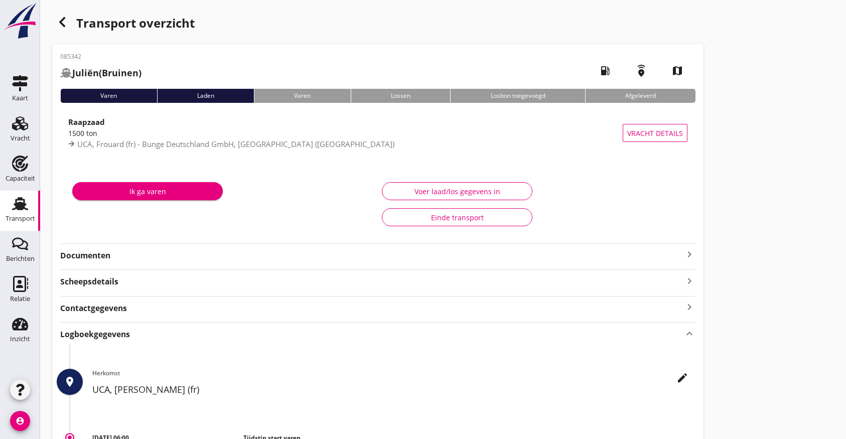  Describe the element at coordinates (106, 373) in the screenshot. I see `span: Herkomst` at that location.